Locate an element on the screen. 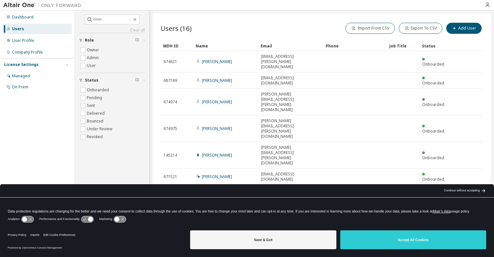 Image resolution: width=494 pixels, height=257 pixels. span: Role is located at coordinates (89, 40).